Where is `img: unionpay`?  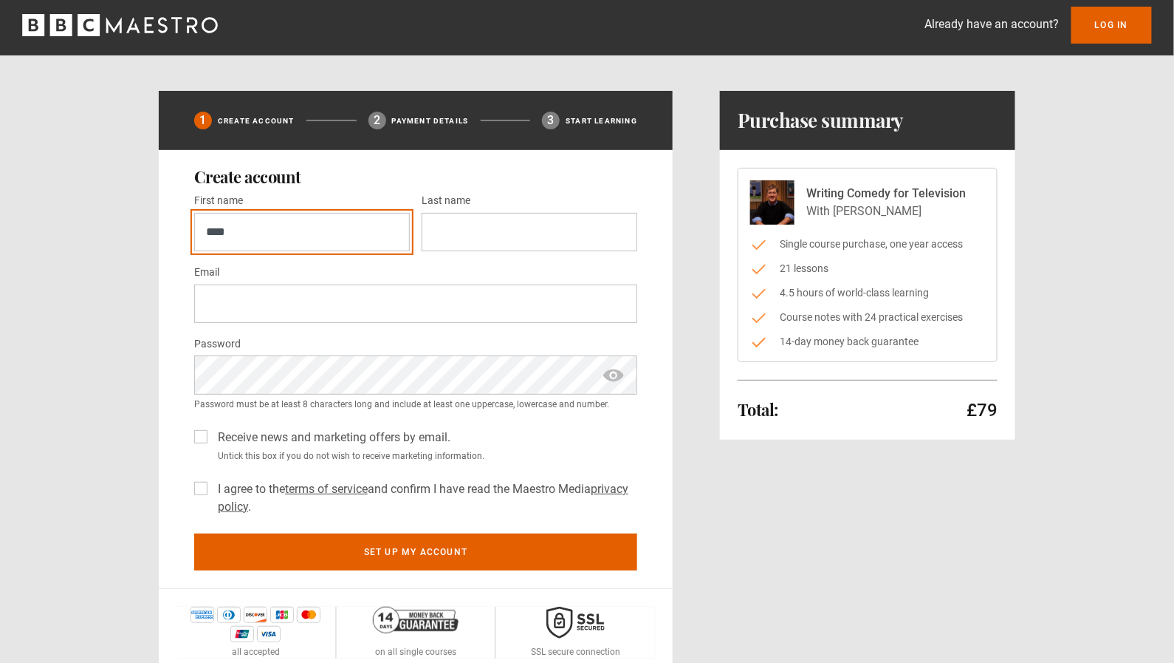 img: unionpay is located at coordinates (242, 634).